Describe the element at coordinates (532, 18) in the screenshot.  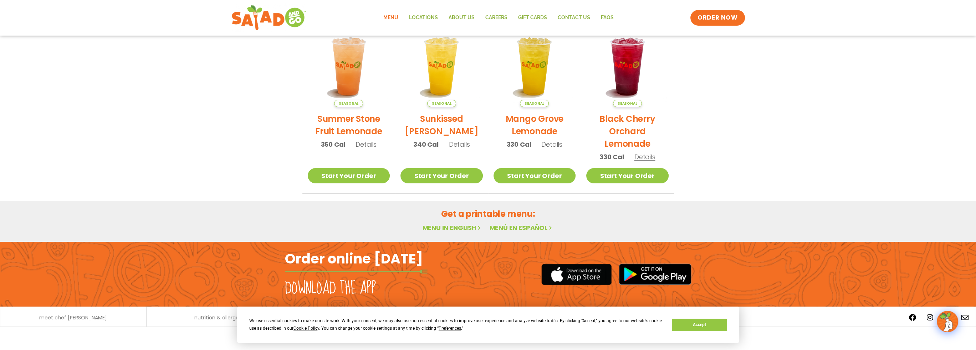
I see `a: GIFT CARDS` at that location.